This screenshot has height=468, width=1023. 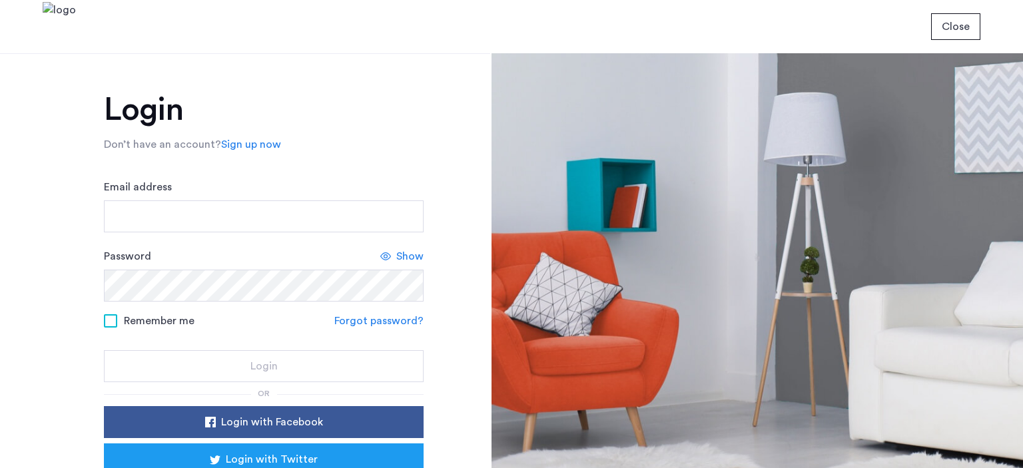 I want to click on h1: Login, so click(x=264, y=110).